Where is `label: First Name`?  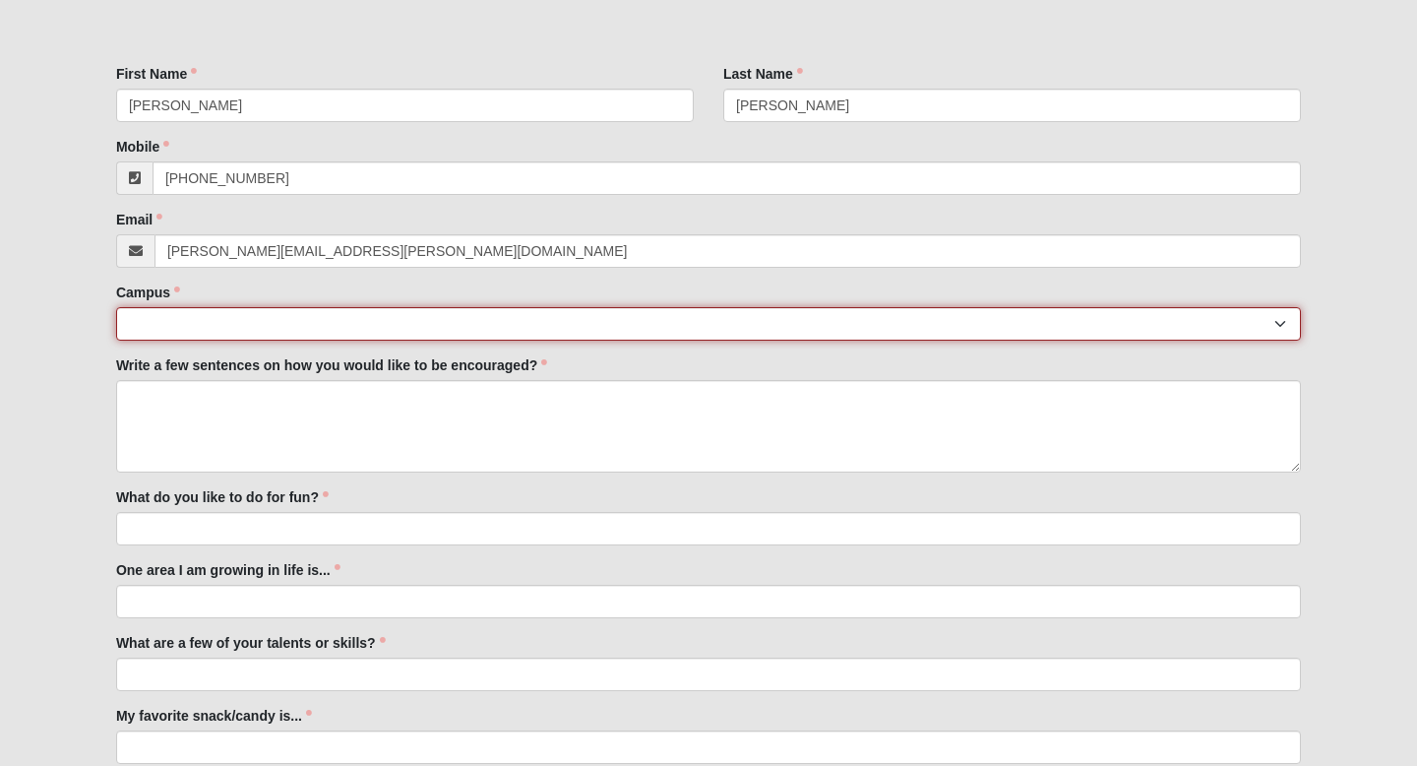 label: First Name is located at coordinates (157, 74).